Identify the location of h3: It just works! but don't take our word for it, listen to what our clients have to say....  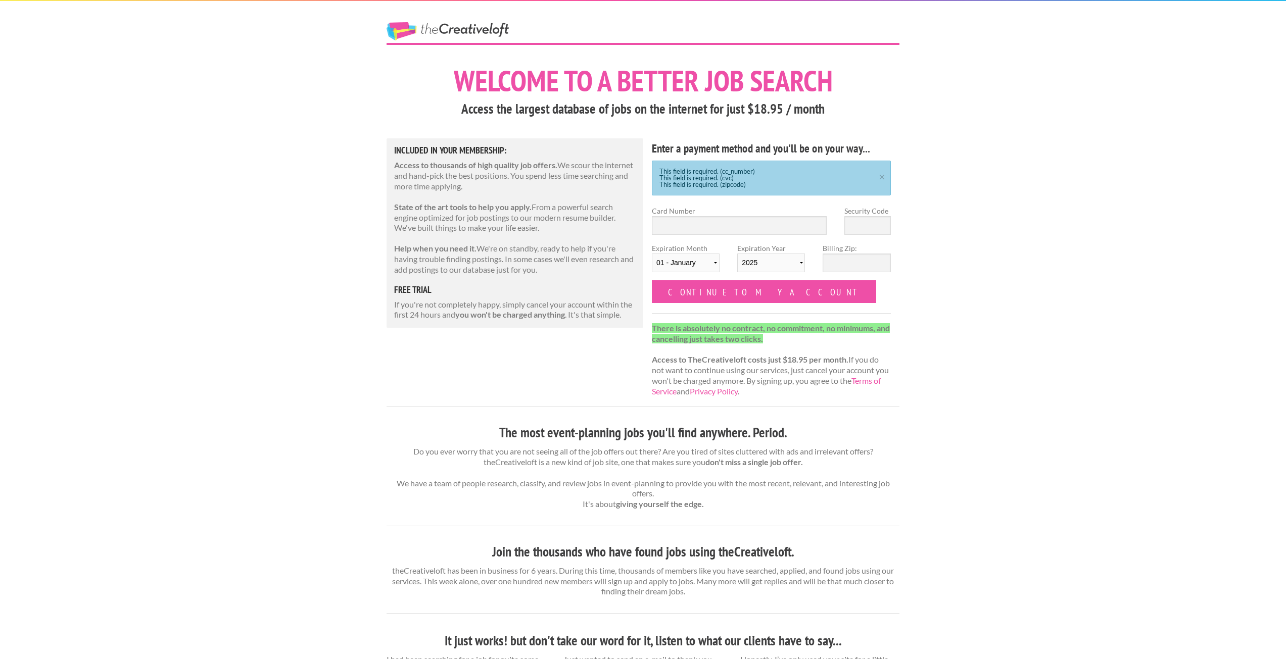
(643, 641).